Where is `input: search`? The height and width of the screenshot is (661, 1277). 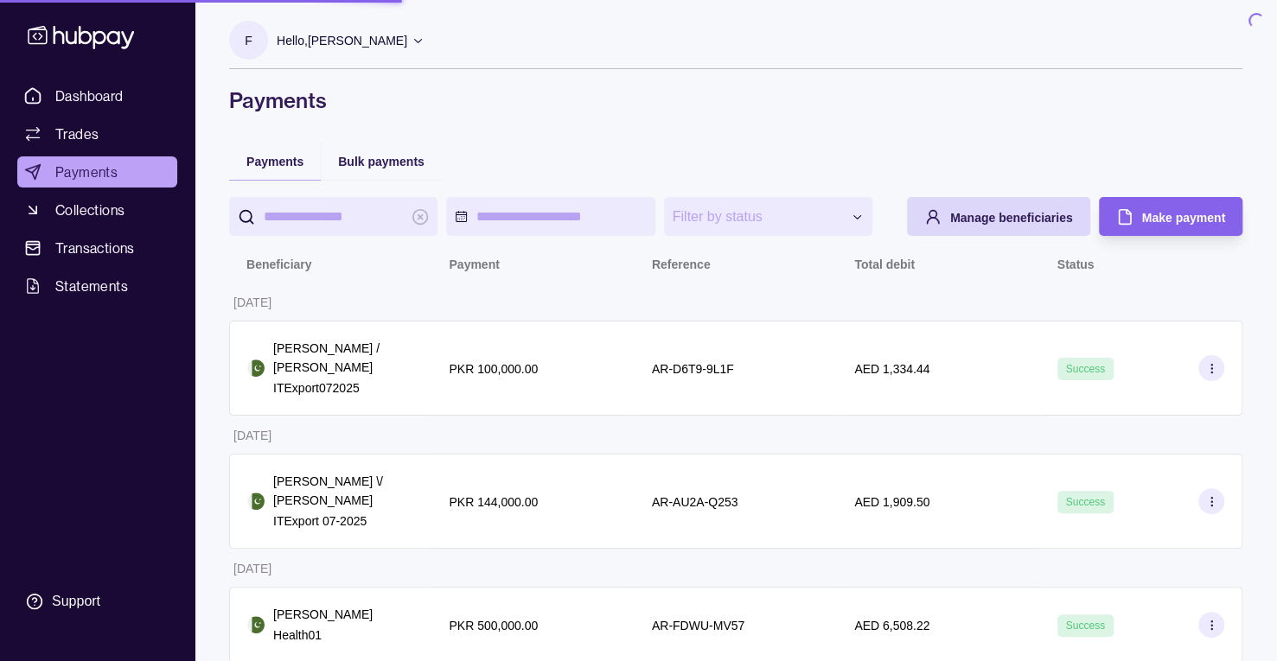 input: search is located at coordinates (333, 216).